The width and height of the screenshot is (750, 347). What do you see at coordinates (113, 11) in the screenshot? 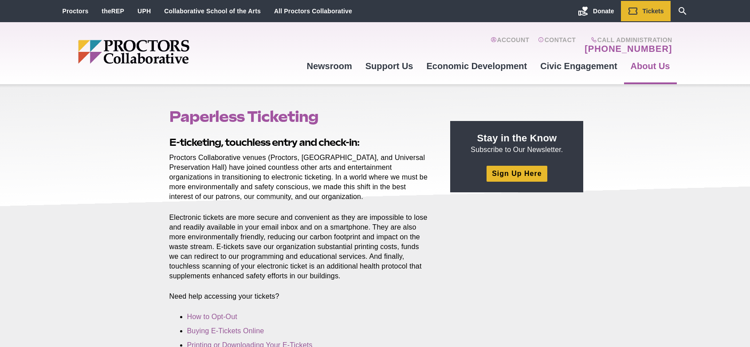
I see `a: theREP` at bounding box center [113, 11].